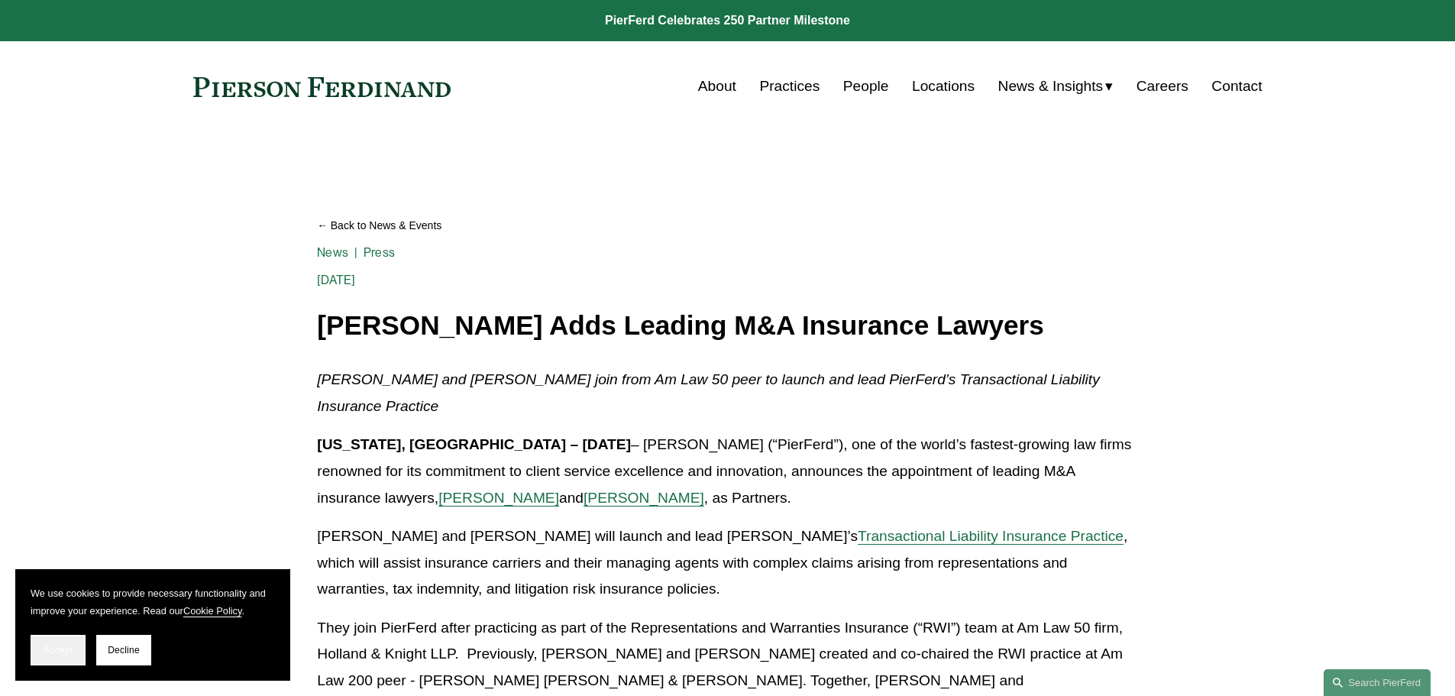 This screenshot has width=1455, height=696. What do you see at coordinates (727, 225) in the screenshot?
I see `a: Back to News & Events` at bounding box center [727, 225].